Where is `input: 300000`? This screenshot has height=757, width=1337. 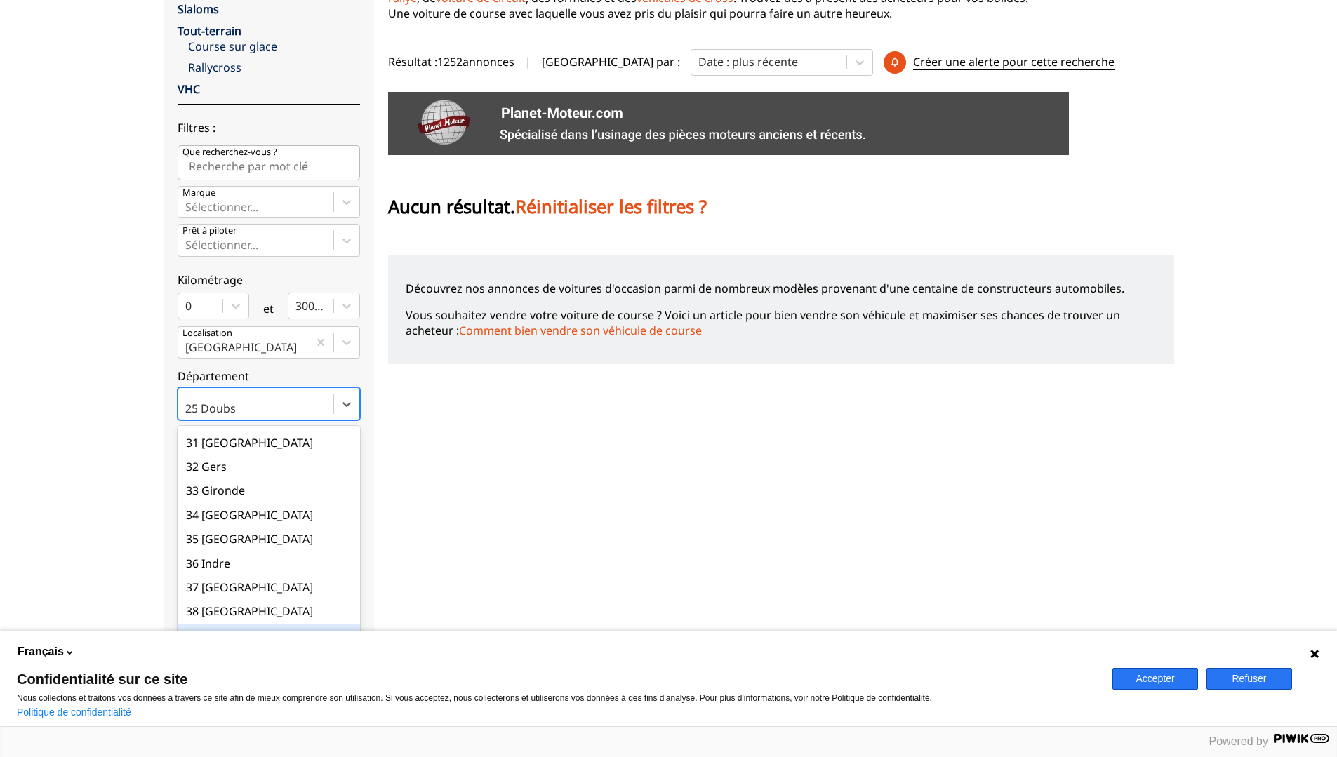 input: 300000 is located at coordinates (297, 306).